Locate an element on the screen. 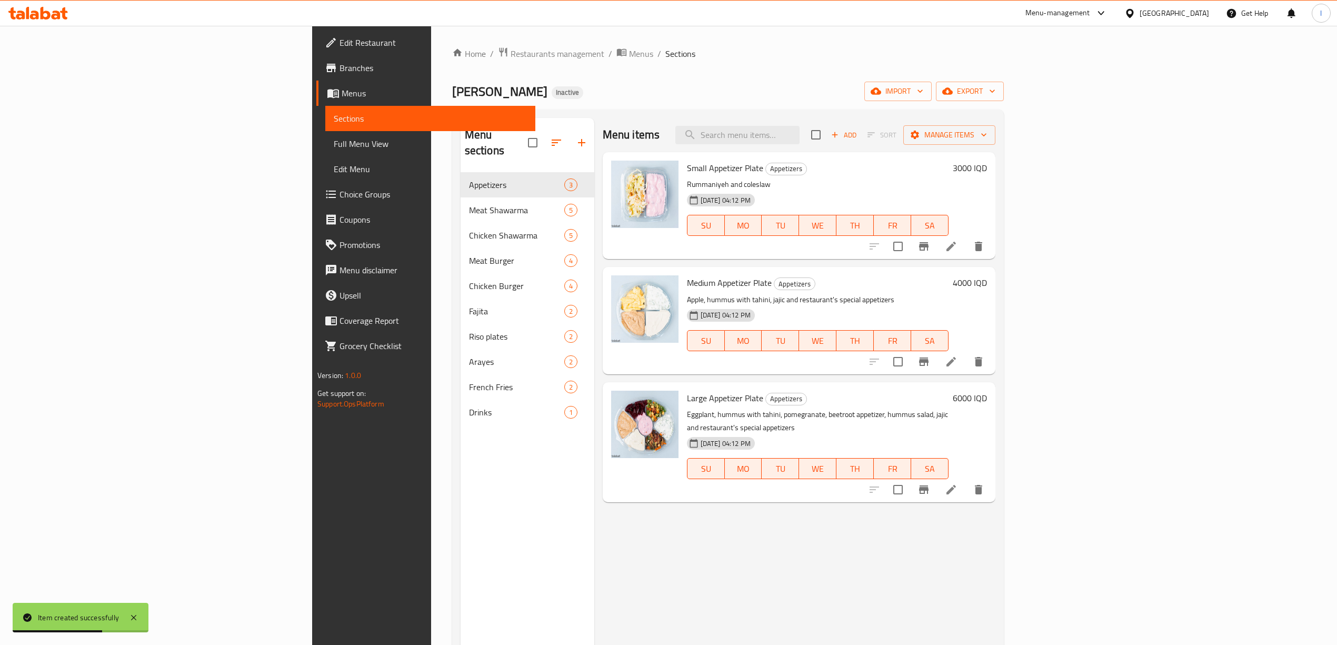  span: Inactive is located at coordinates (567, 92).